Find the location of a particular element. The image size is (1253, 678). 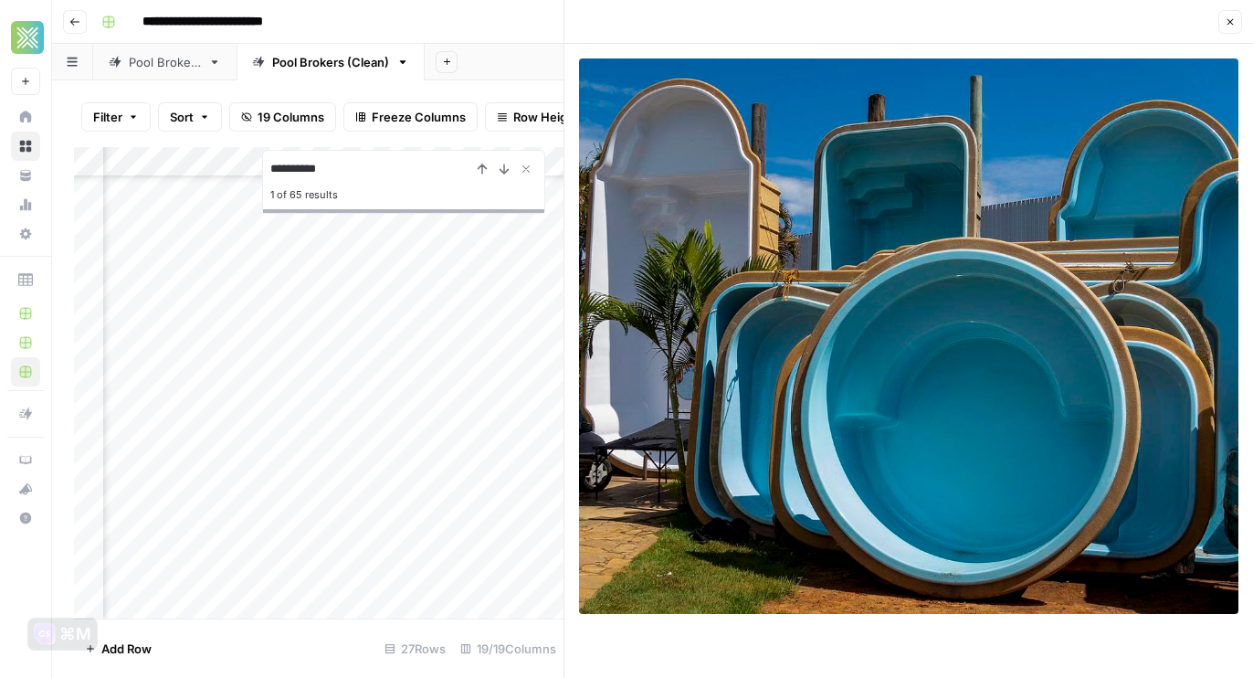

span: 19 Columns is located at coordinates (291, 117).